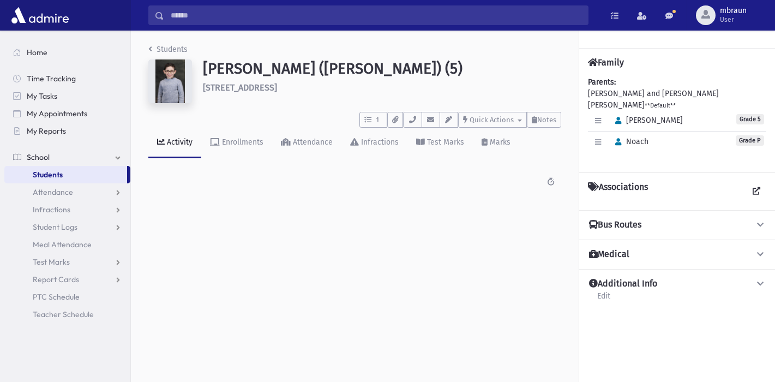 The height and width of the screenshot is (382, 775). Describe the element at coordinates (237, 143) in the screenshot. I see `a: Enrollments` at that location.